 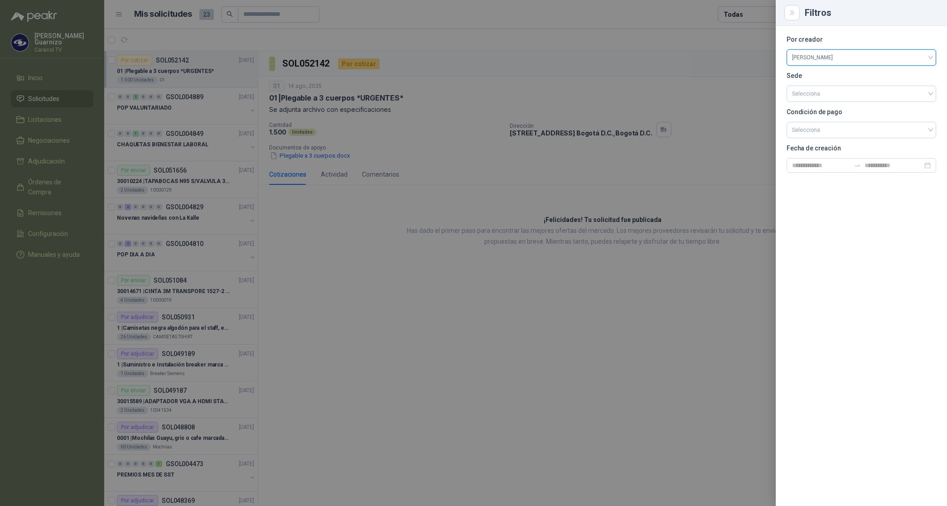 I want to click on p: Fecha de creación, so click(x=861, y=148).